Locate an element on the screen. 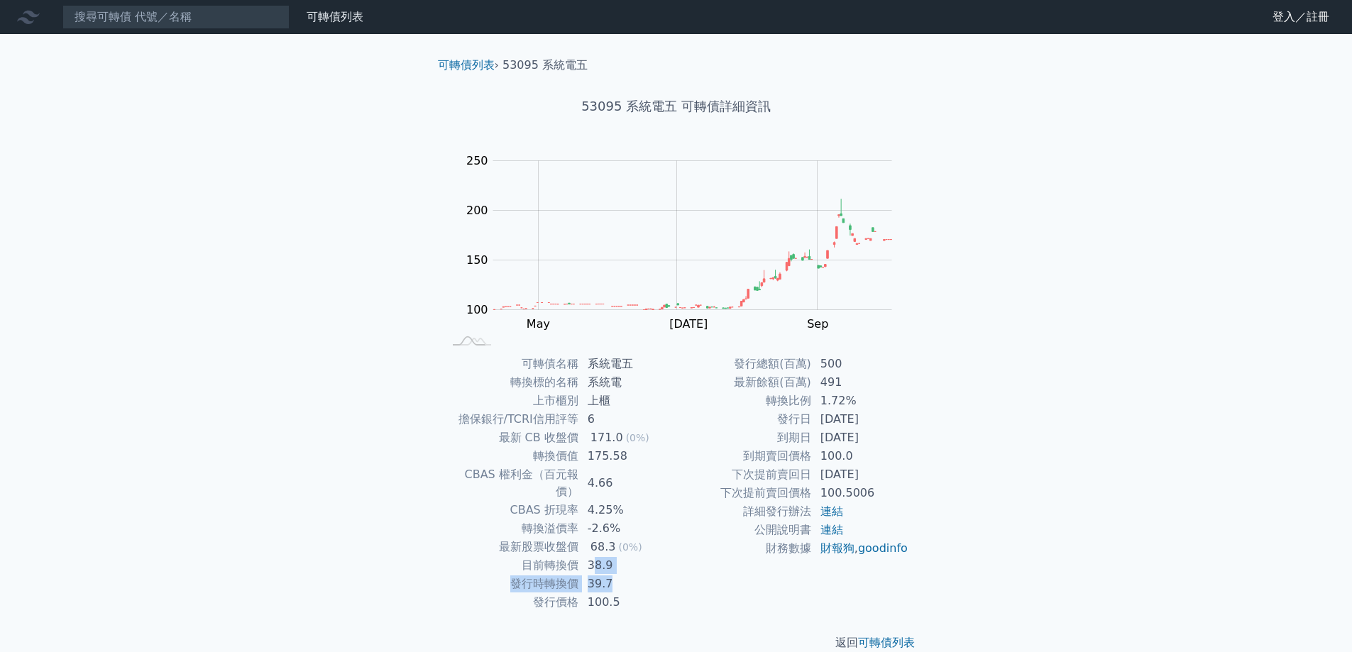 The image size is (1352, 652). tspan: 250 is located at coordinates (477, 160).